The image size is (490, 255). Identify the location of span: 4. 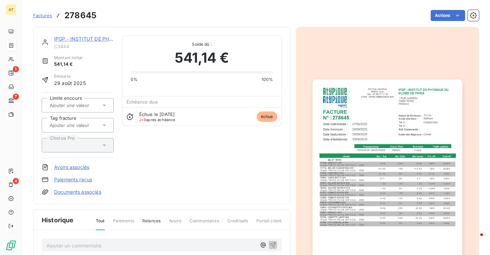
(16, 181).